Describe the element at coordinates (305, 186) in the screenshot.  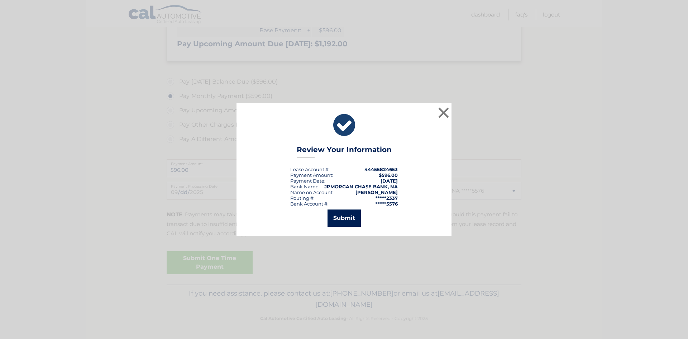
I see `div: Bank Name:` at that location.